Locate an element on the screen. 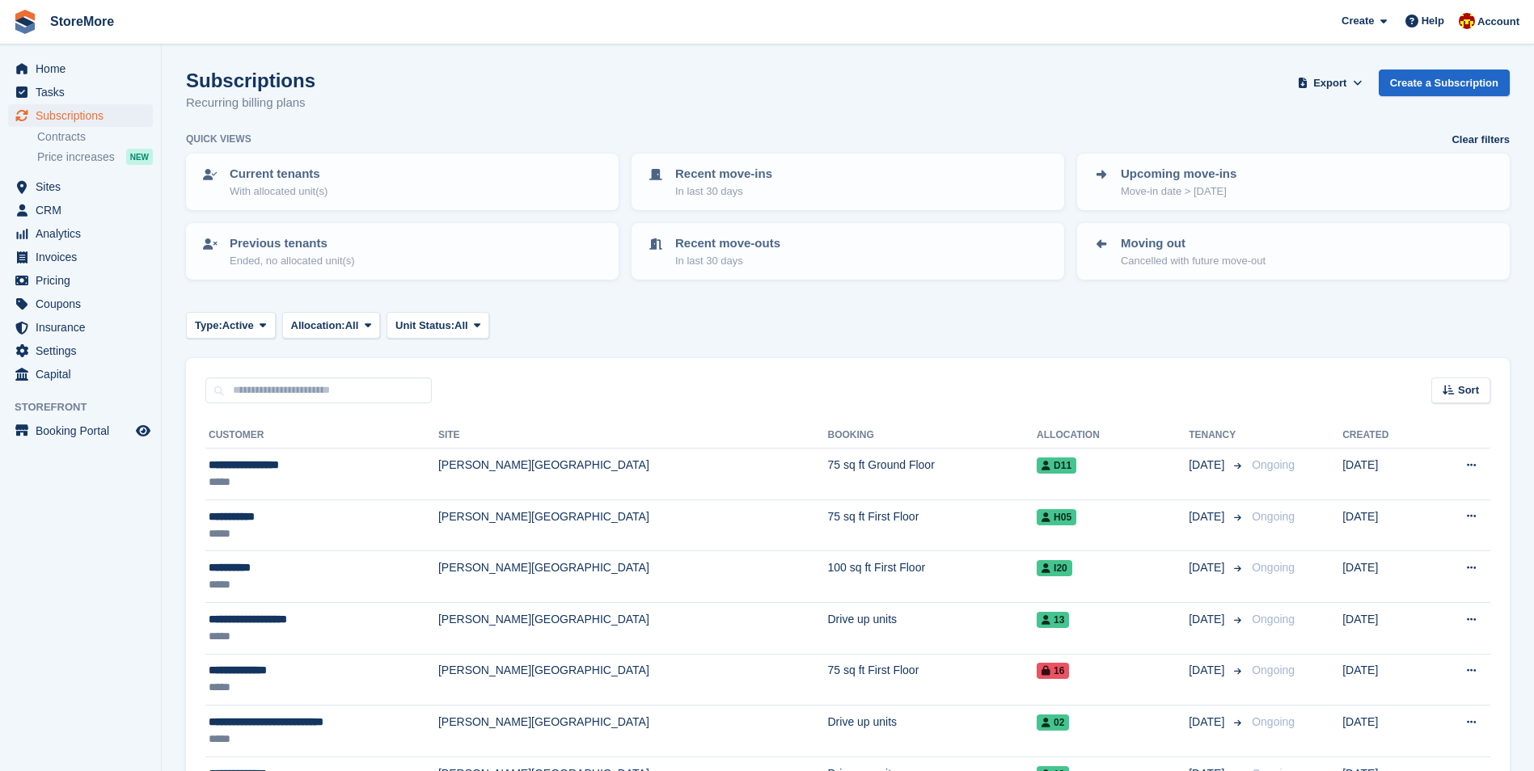 This screenshot has width=1534, height=771. th: Customer is located at coordinates (322, 436).